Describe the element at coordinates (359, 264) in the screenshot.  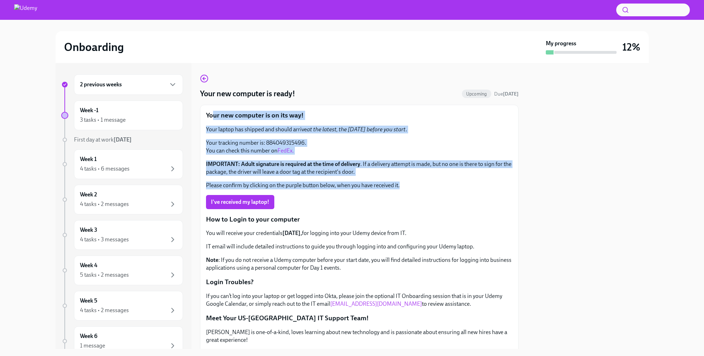
I see `p: : If you do not receive a Udemy computer before your start date, you will find detailed instructi...` at that location.